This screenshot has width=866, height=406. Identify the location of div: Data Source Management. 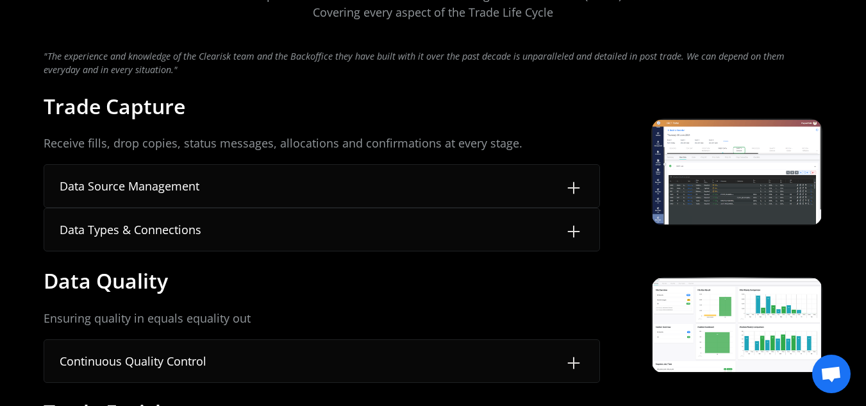
(130, 186).